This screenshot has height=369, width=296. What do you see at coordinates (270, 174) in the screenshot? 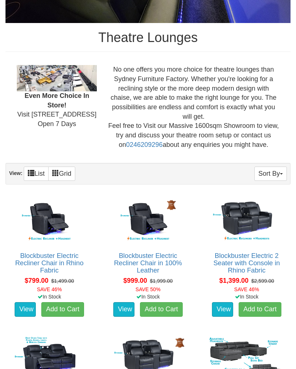
I see `button: Sort By` at bounding box center [270, 174].